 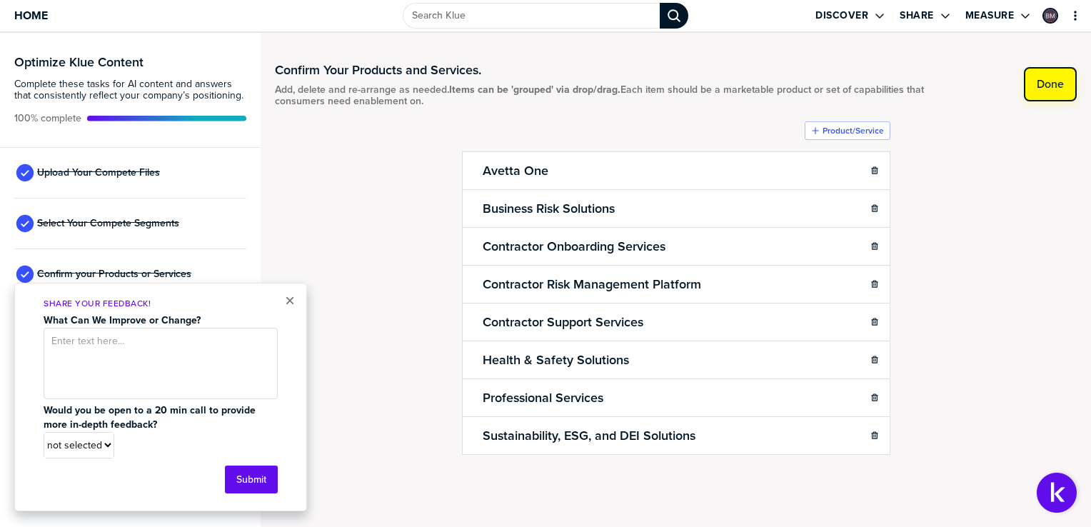 What do you see at coordinates (108, 223) in the screenshot?
I see `span: Select Your Compete Segments` at bounding box center [108, 223].